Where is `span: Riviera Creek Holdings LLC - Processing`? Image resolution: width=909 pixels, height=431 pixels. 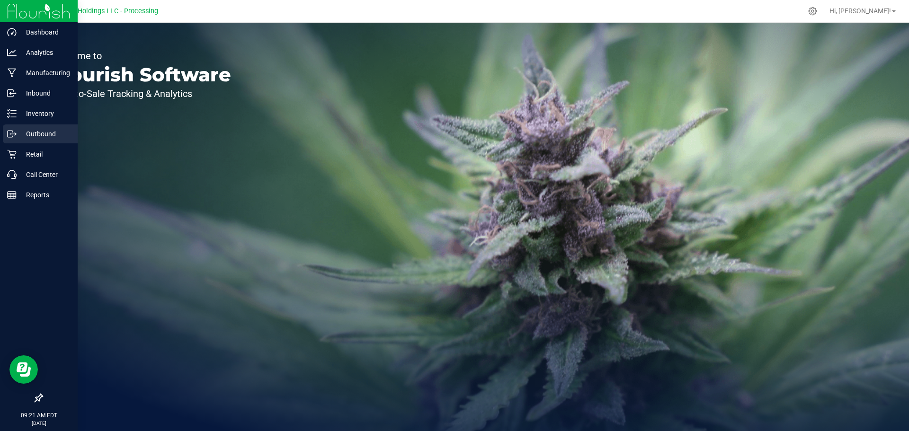 span: Riviera Creek Holdings LLC - Processing is located at coordinates (97, 11).